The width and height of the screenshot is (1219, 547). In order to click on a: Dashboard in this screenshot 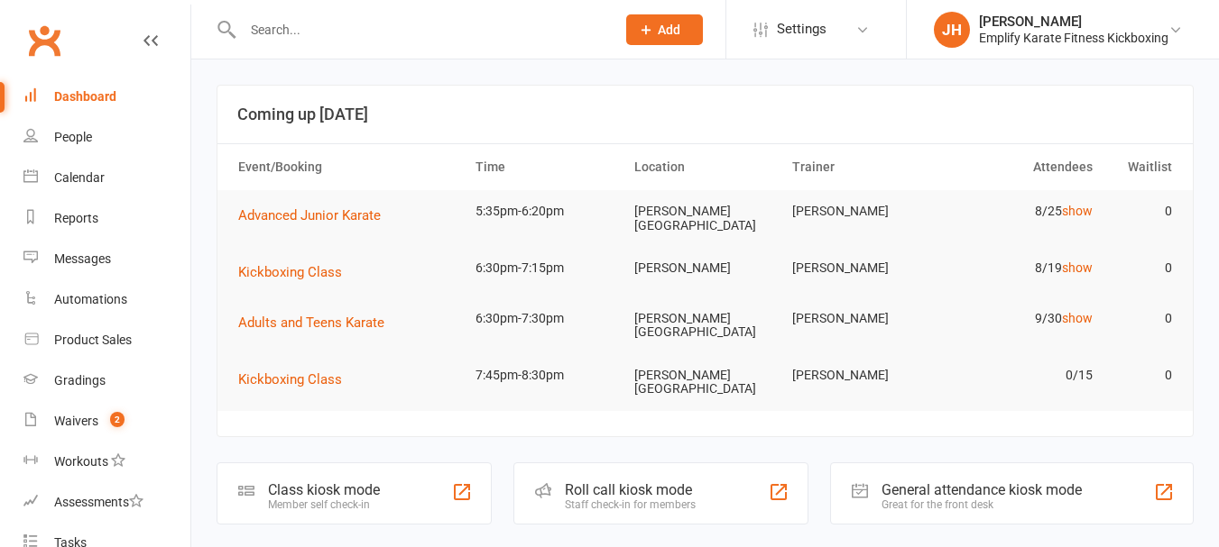, I will do `click(106, 97)`.